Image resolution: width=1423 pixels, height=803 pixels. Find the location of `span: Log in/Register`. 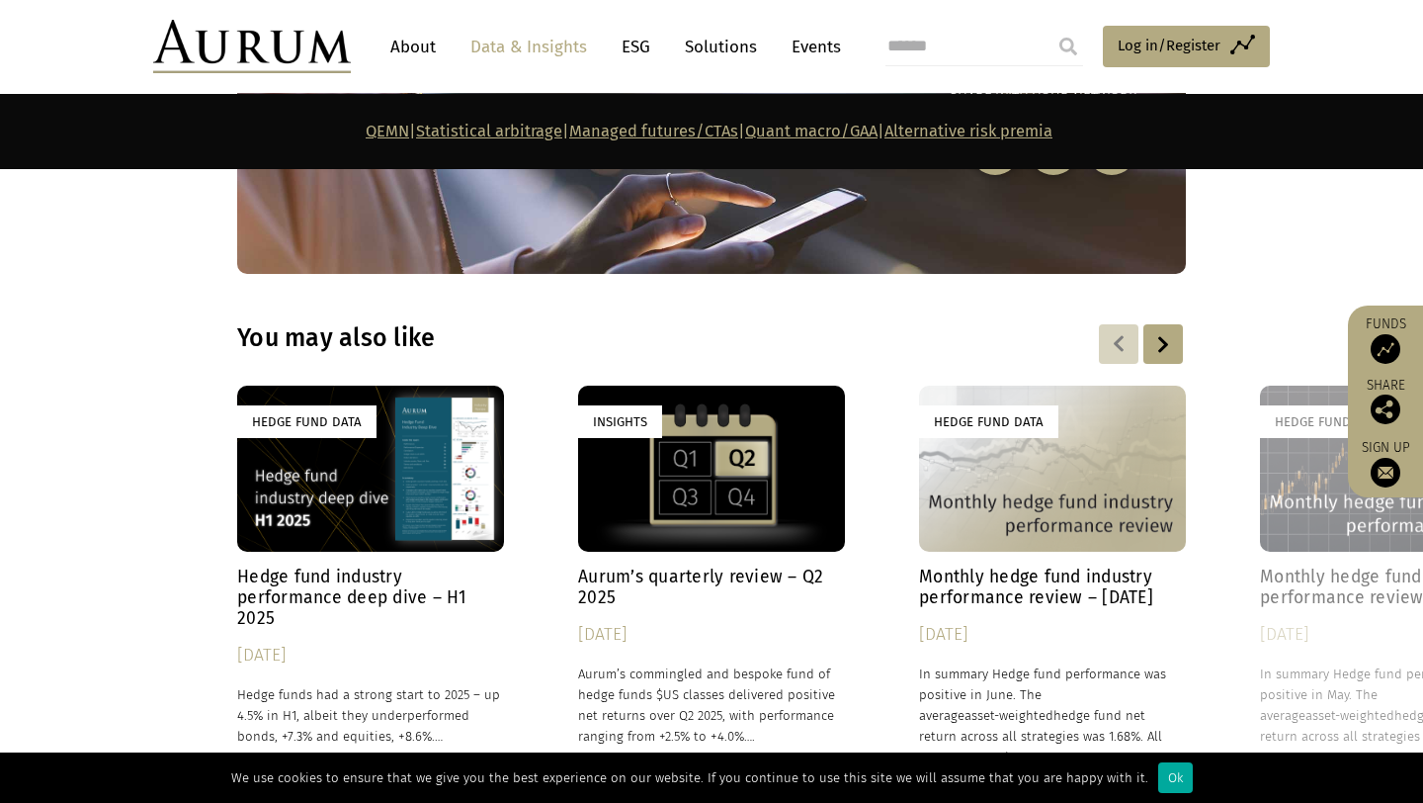

span: Log in/Register is located at coordinates (1169, 45).